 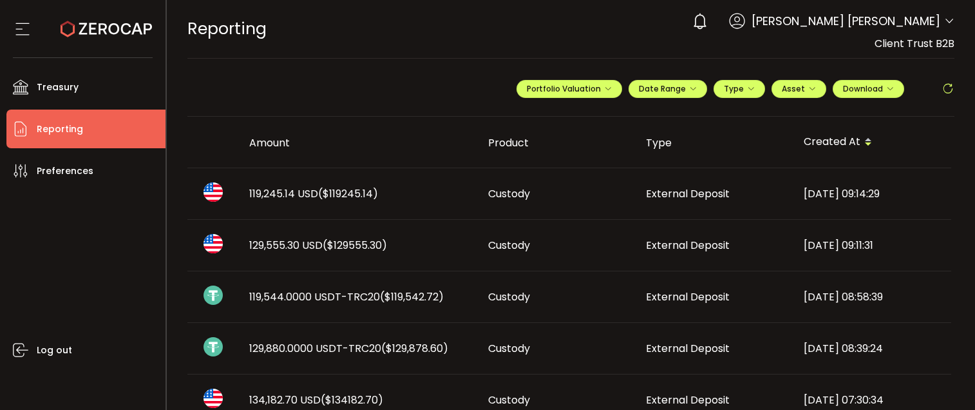 I want to click on div: Type, so click(x=714, y=142).